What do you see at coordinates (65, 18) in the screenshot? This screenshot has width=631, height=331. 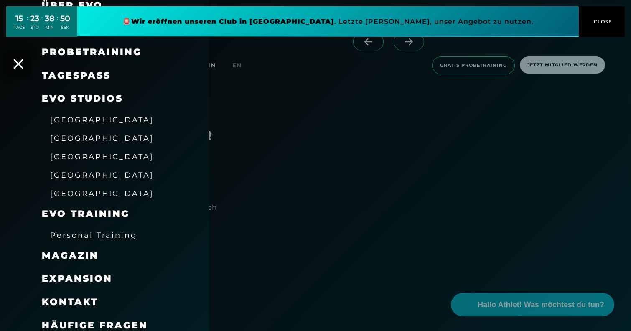 I see `div: 50` at bounding box center [65, 18].